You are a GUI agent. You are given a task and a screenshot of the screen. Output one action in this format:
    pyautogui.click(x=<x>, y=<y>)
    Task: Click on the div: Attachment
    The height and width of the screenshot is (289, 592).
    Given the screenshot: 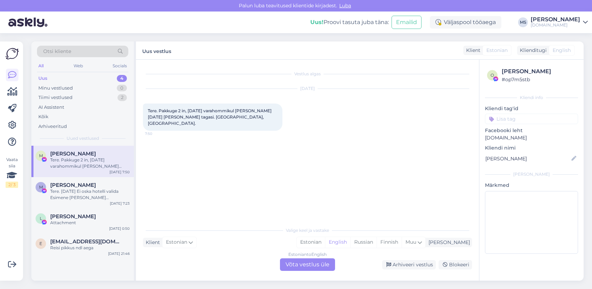 What is the action you would take?
    pyautogui.click(x=90, y=223)
    